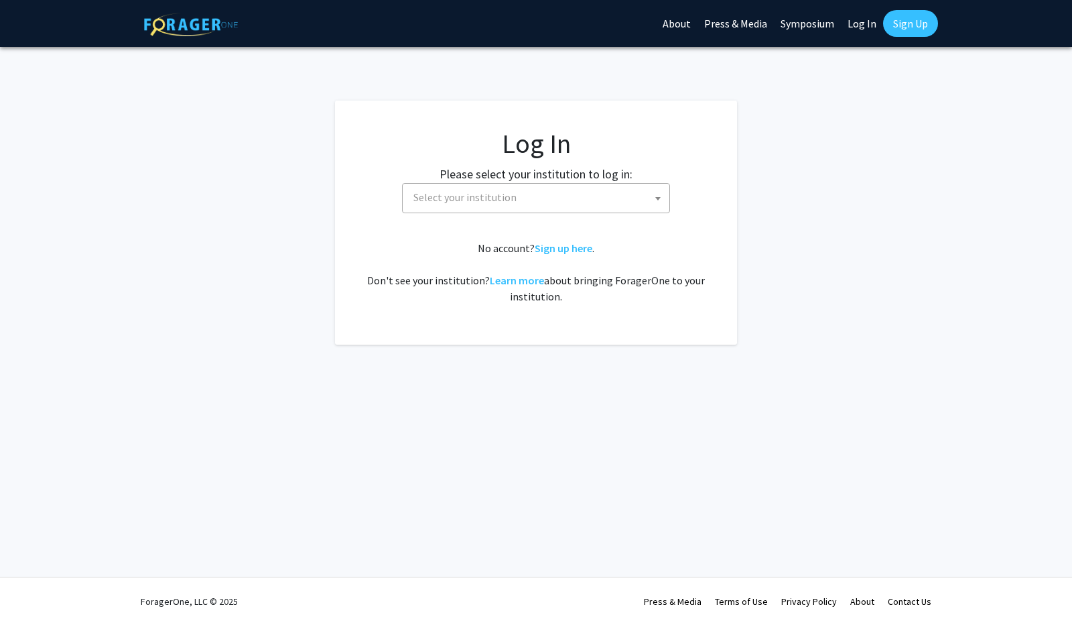  I want to click on a: Contact Us, so click(909, 601).